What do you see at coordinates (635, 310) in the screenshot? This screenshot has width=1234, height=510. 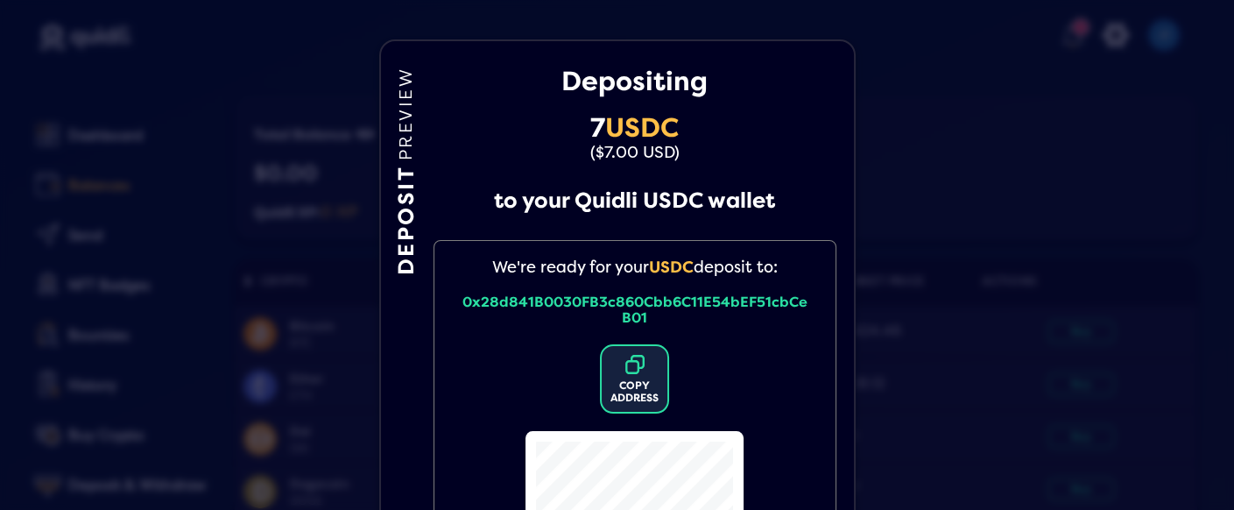 I see `b: 0x28d841B0030FB3c860Cbb6C11E54bEF51cbCeB01` at bounding box center [635, 310].